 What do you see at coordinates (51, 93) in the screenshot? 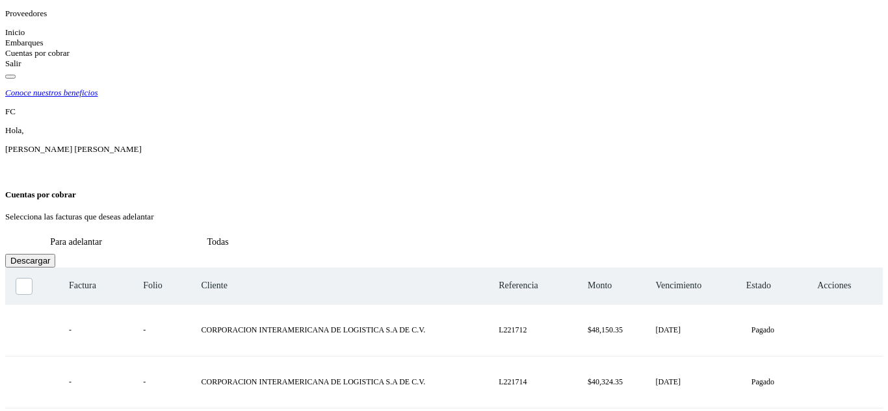
I see `p: Conoce nuestros beneficios` at bounding box center [51, 93].